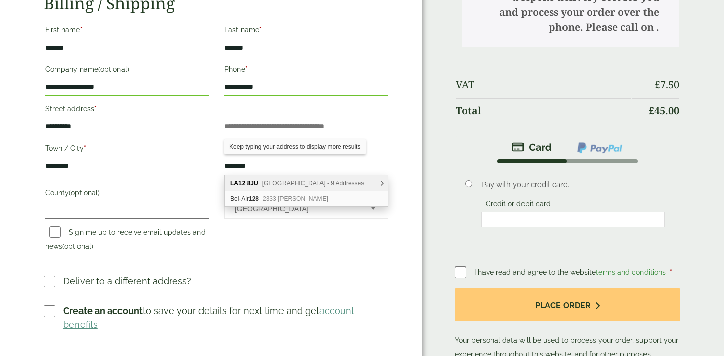  What do you see at coordinates (55, 232) in the screenshot?
I see `input: Sign me up to receive email updates and news(optional)` at bounding box center [55, 232].